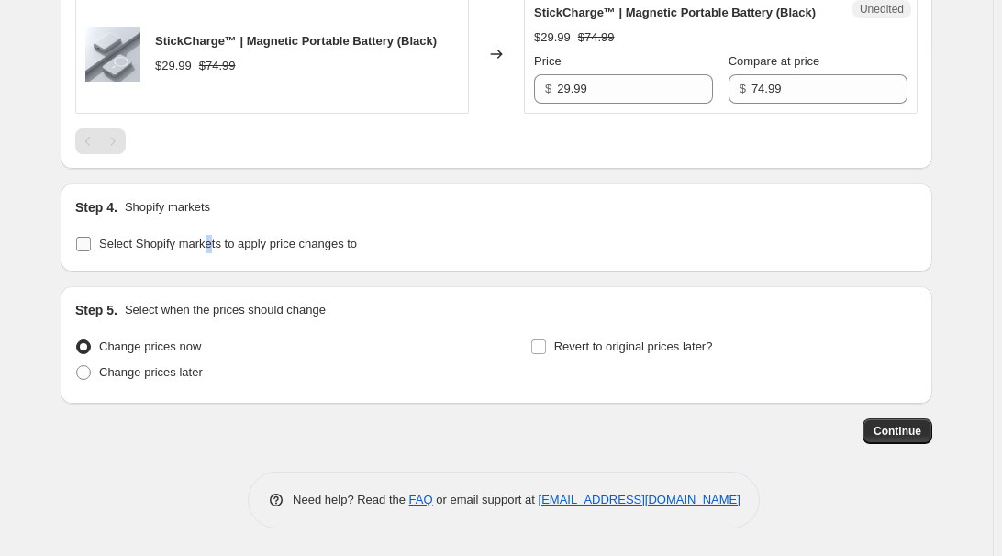 The width and height of the screenshot is (1002, 556). I want to click on span: Price, so click(548, 61).